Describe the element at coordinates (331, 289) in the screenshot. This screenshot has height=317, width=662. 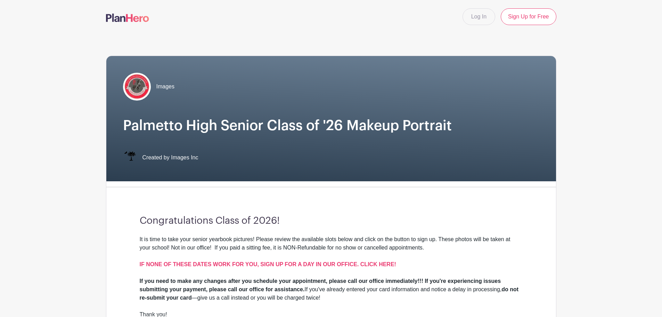
I see `div: If you've already entered your card information and notice a delay in processing, —give us a call...` at that location.